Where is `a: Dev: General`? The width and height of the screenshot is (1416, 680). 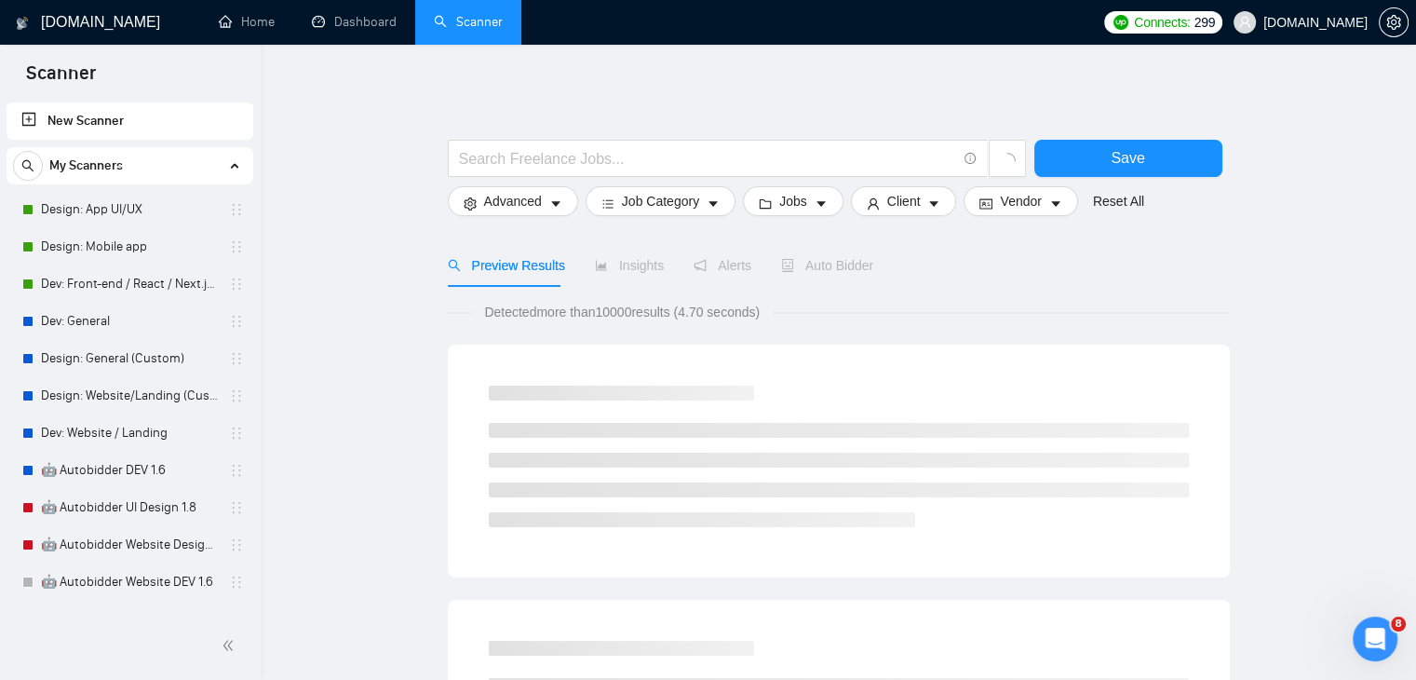 a: Dev: General is located at coordinates (129, 321).